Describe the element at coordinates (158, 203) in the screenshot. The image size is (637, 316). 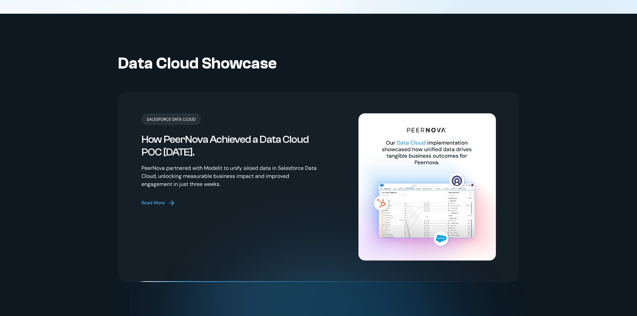
I see `a: Read More` at that location.